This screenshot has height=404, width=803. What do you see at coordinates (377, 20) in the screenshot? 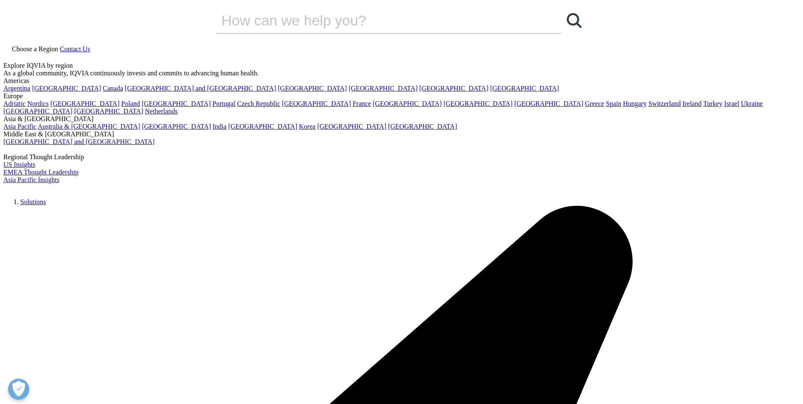
I see `input: Search` at bounding box center [377, 20].